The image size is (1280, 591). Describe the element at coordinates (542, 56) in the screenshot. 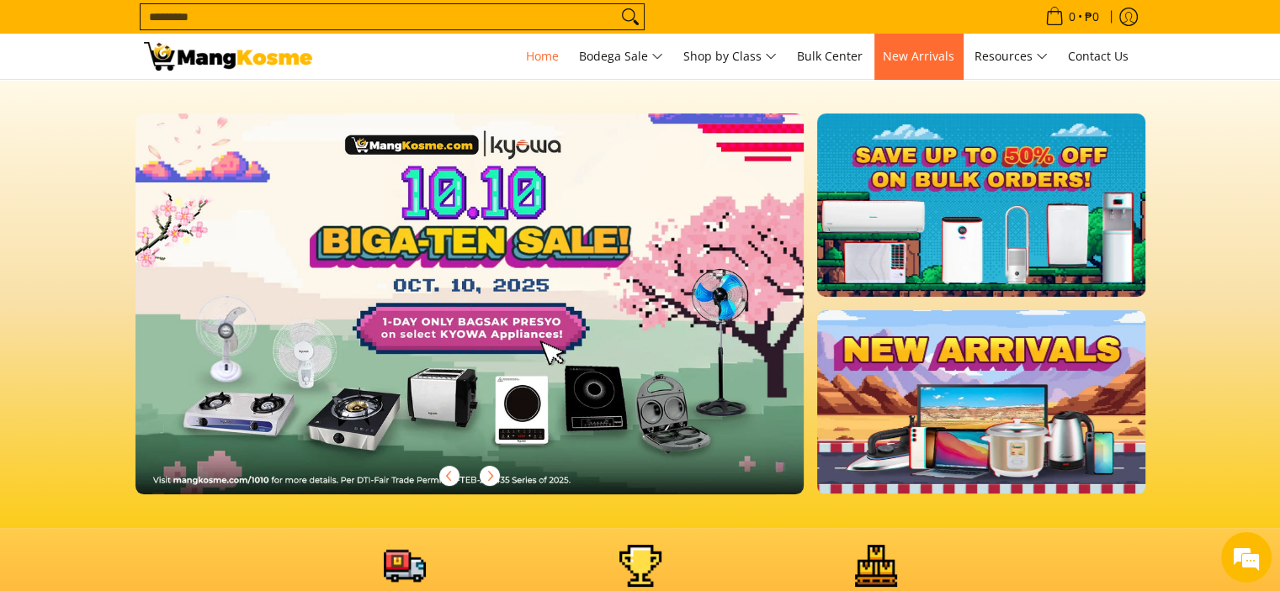

I see `a: Home` at that location.